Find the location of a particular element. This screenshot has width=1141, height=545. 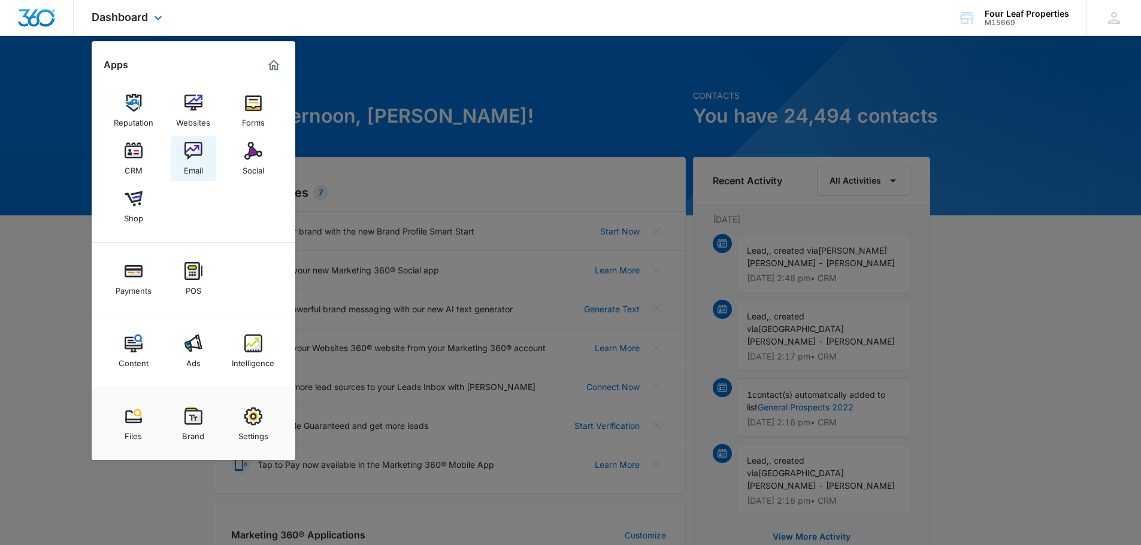

a: Social is located at coordinates (253, 159).